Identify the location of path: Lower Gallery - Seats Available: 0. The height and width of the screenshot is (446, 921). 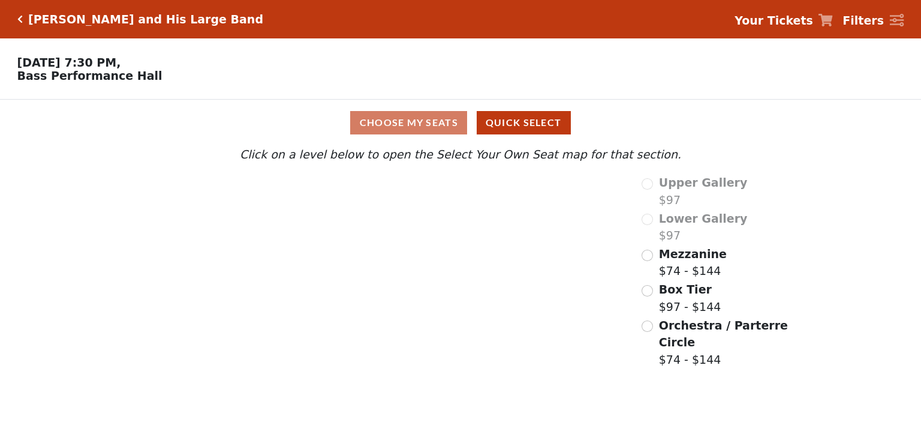
(341, 251).